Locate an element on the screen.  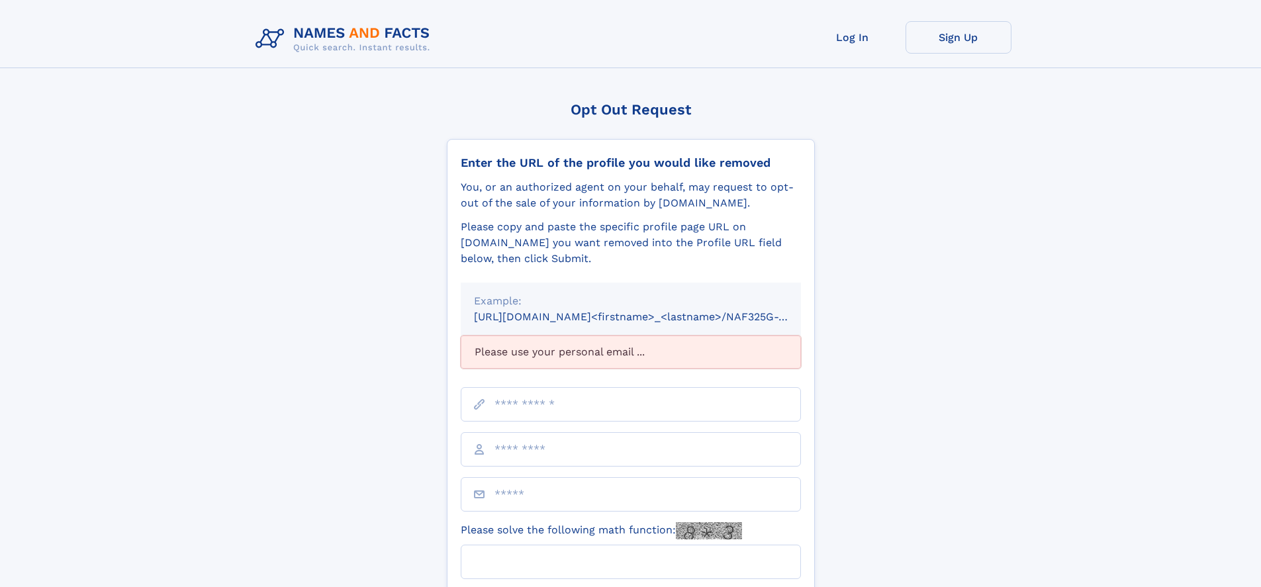
div: Example: is located at coordinates (631, 301).